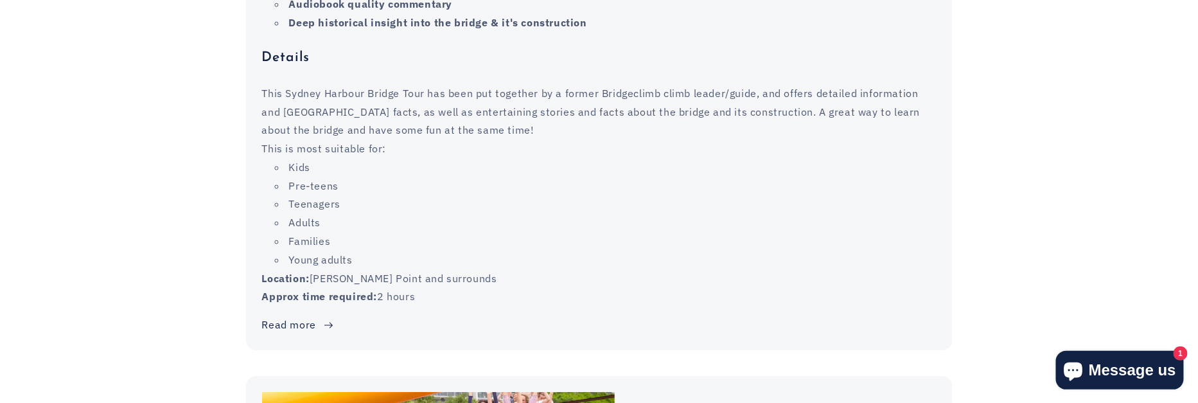 This screenshot has height=403, width=1198. Describe the element at coordinates (1120, 371) in the screenshot. I see `inbox-online-store-chat: Shopify online store chat` at that location.